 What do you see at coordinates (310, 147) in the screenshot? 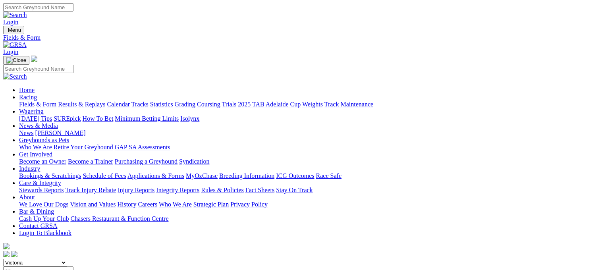
I see `div: Greyhounds as Pets` at bounding box center [310, 147].